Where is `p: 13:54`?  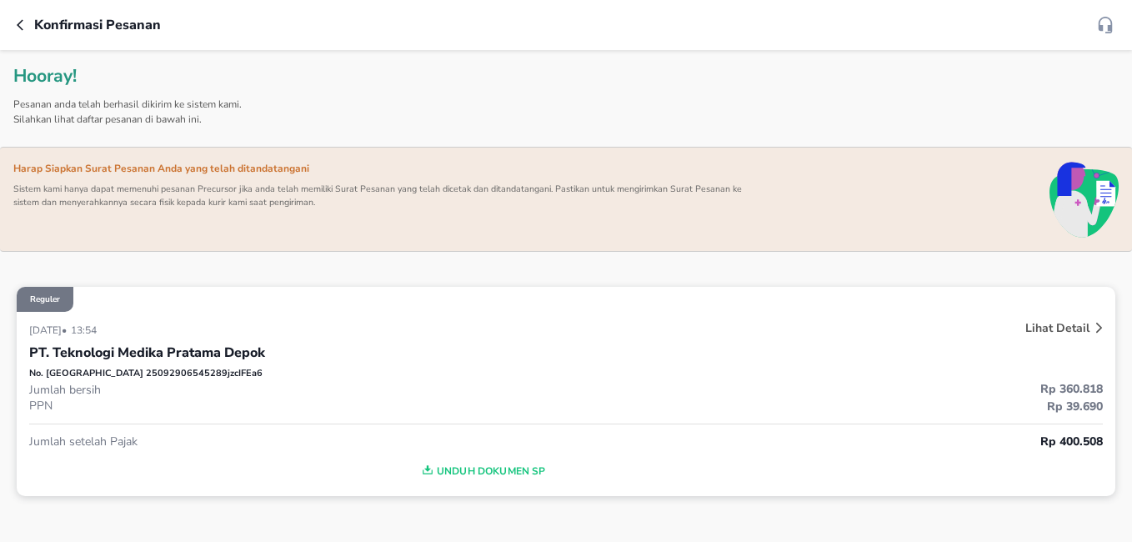 p: 13:54 is located at coordinates (86, 330).